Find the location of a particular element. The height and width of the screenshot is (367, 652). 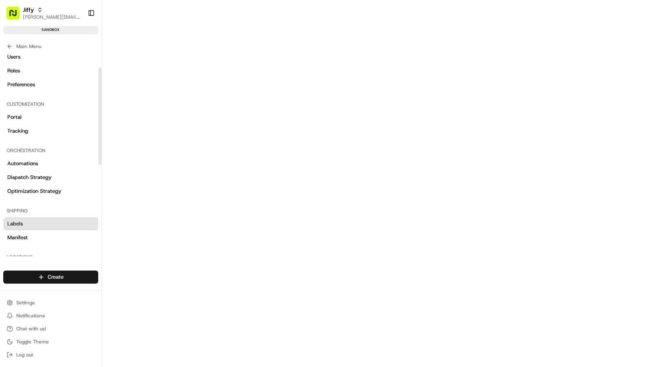

p: Welcome 👋 is located at coordinates (78, 39).